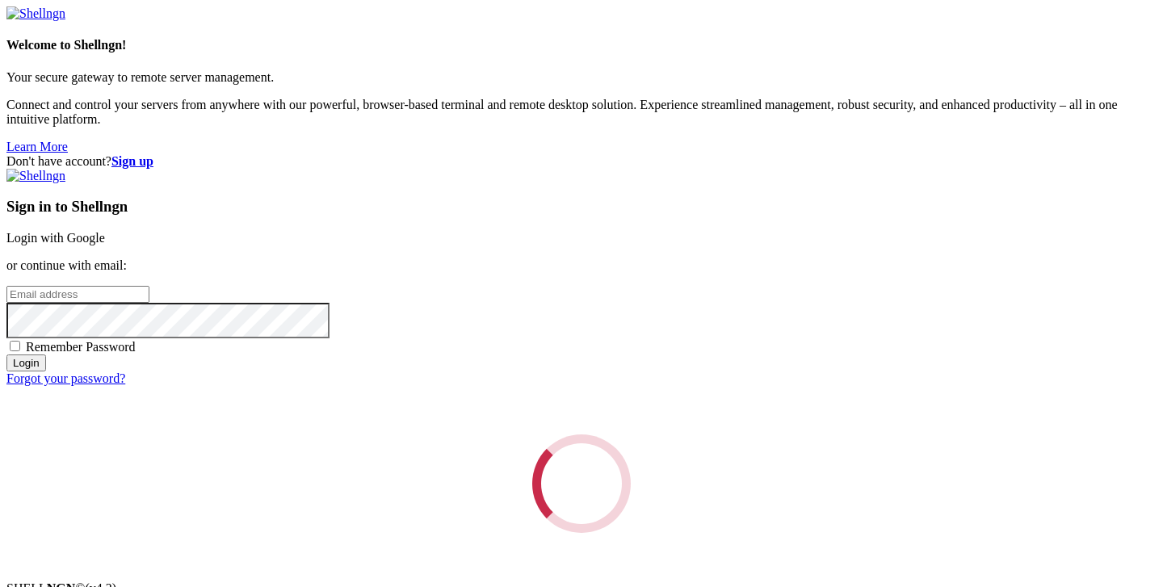  Describe the element at coordinates (56, 237) in the screenshot. I see `a: Login with Google` at that location.